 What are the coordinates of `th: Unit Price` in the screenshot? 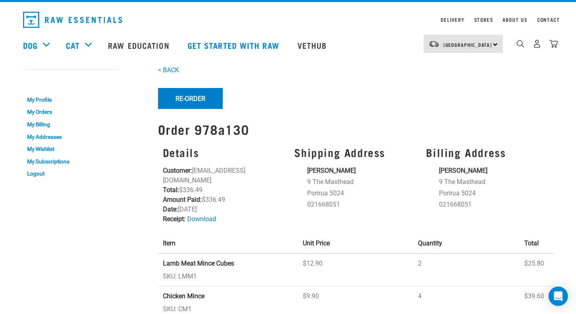 It's located at (355, 244).